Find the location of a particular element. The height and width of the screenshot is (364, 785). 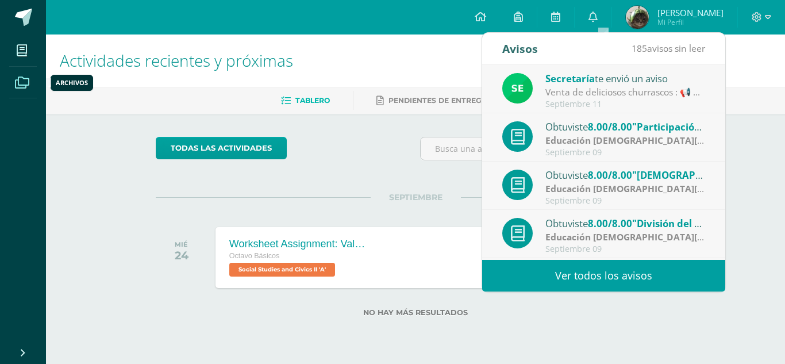

span: "División del reino" is located at coordinates (678, 223).